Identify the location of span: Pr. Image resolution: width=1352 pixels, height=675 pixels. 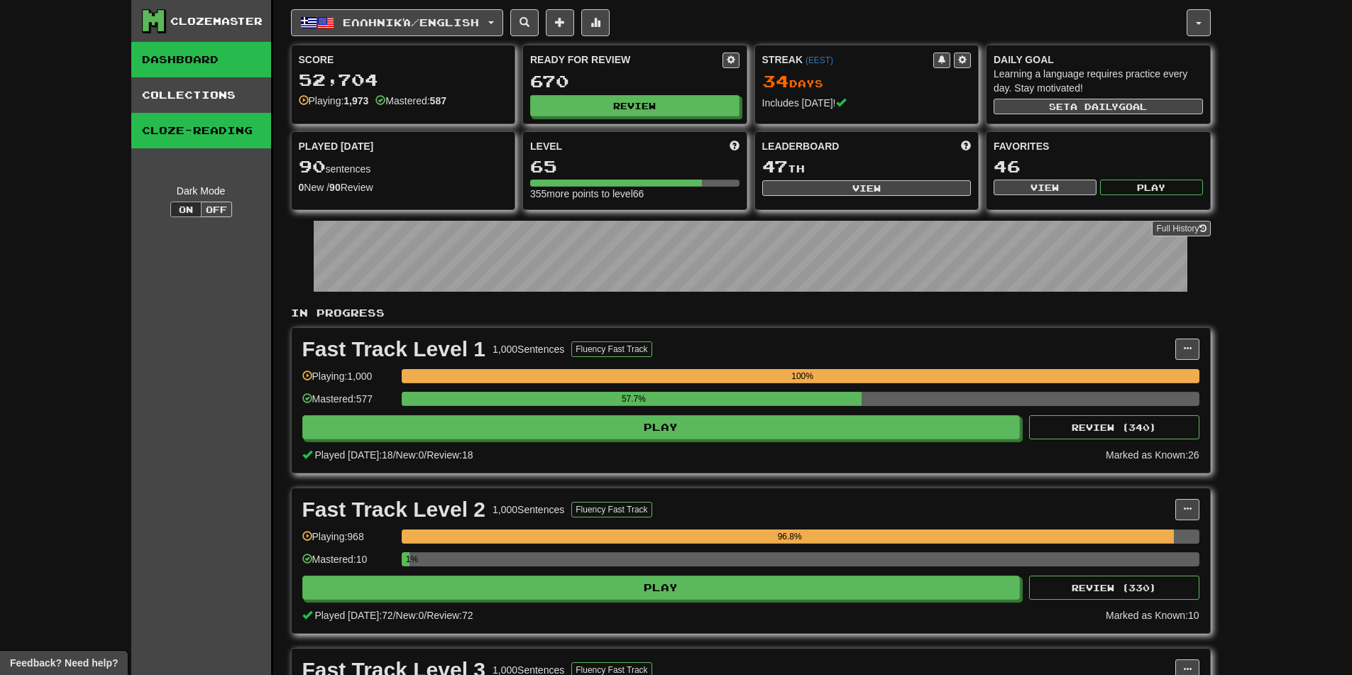
(325, 312).